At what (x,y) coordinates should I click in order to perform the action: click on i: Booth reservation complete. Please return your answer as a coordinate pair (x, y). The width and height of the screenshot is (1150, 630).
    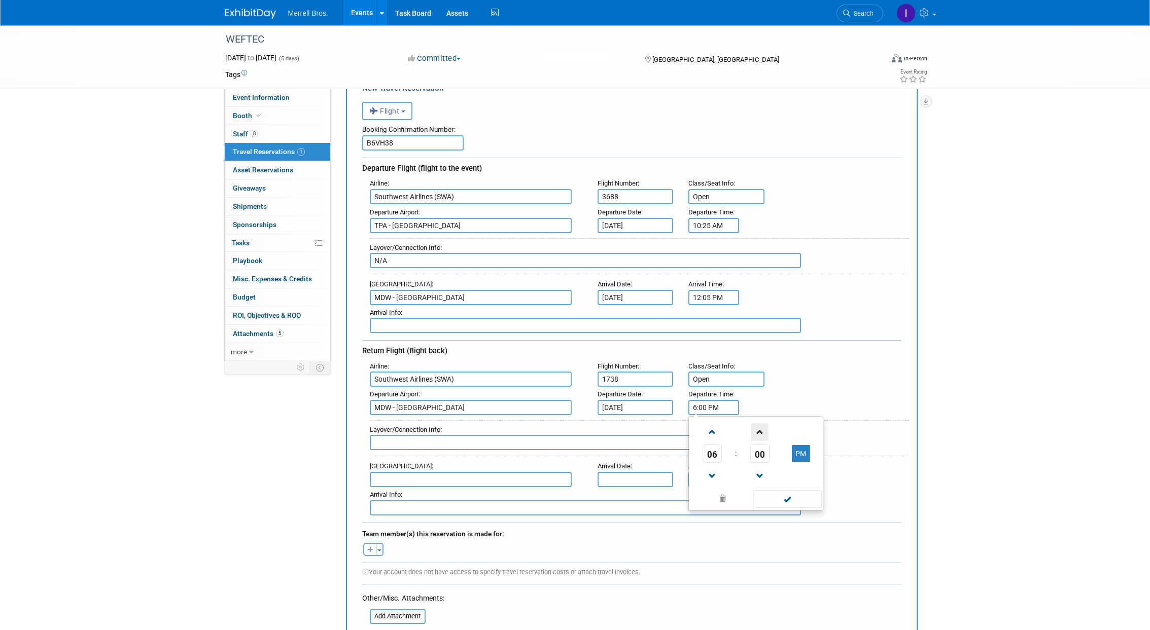
    Looking at the image, I should click on (259, 115).